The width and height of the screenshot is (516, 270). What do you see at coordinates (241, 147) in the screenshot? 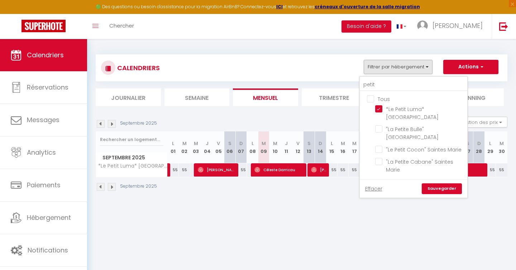
I see `th: 07` at bounding box center [241, 147].